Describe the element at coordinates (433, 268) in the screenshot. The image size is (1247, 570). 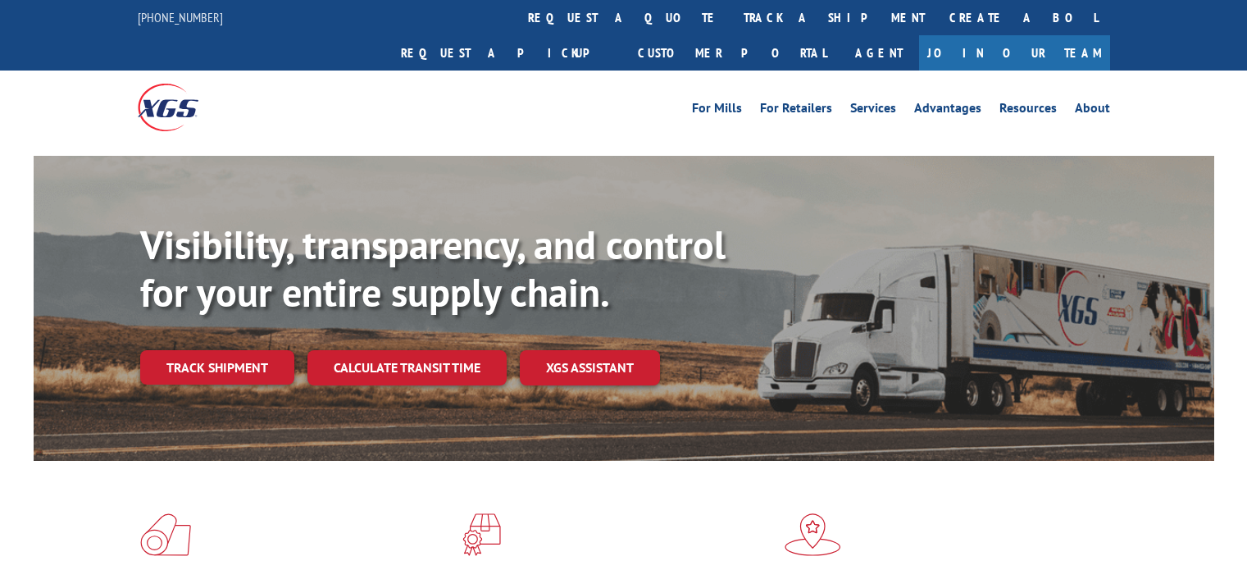
I see `b: Visibility, transparency, and control for your entire supply chain.` at that location.